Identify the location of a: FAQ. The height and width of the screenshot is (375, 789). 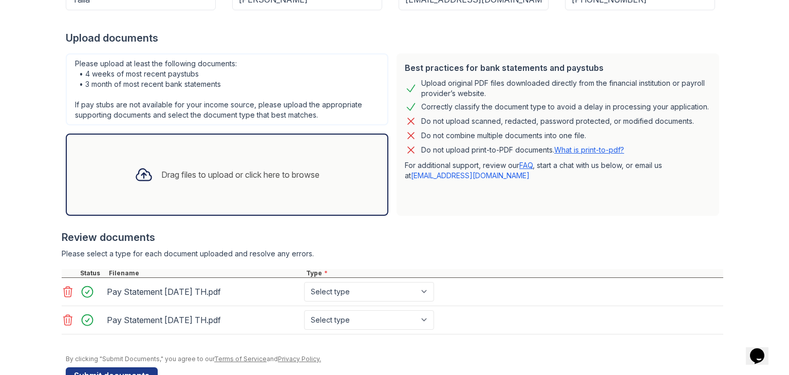
(526, 165).